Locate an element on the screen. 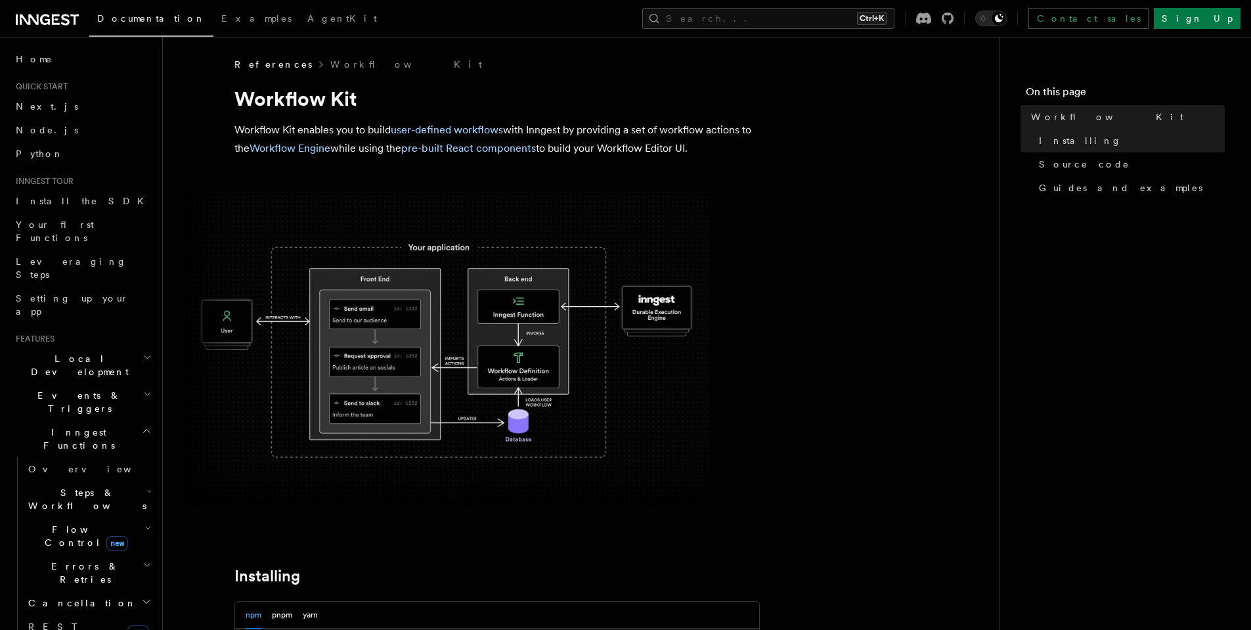  span: Local Development is located at coordinates (77, 365).